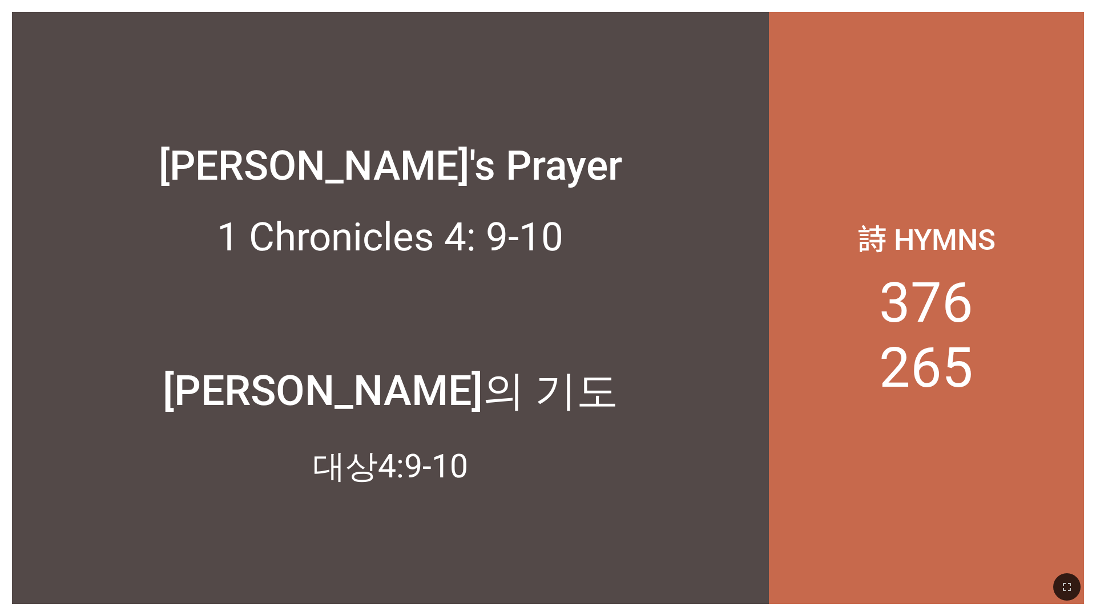 This screenshot has height=616, width=1096. I want to click on div: 1 Chronicles 4: 9-10, so click(390, 237).